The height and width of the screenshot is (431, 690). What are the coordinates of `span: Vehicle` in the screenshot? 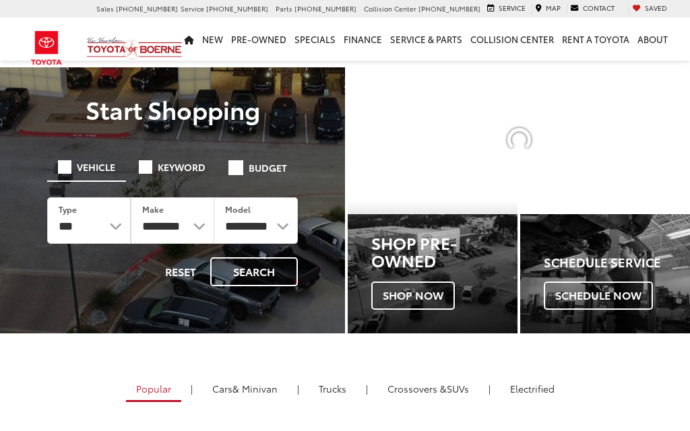 It's located at (96, 167).